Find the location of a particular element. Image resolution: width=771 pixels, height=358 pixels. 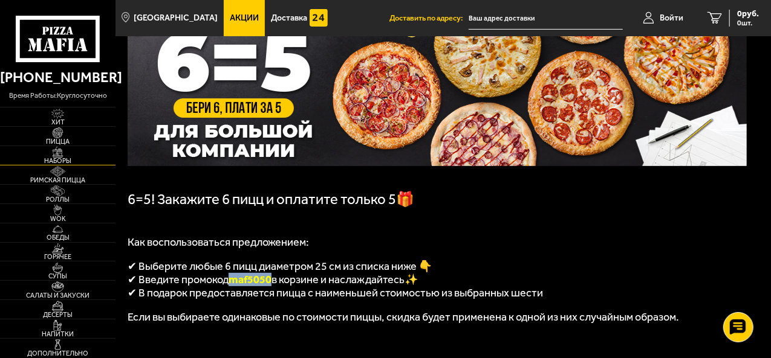

span: Доставка is located at coordinates (289, 18).